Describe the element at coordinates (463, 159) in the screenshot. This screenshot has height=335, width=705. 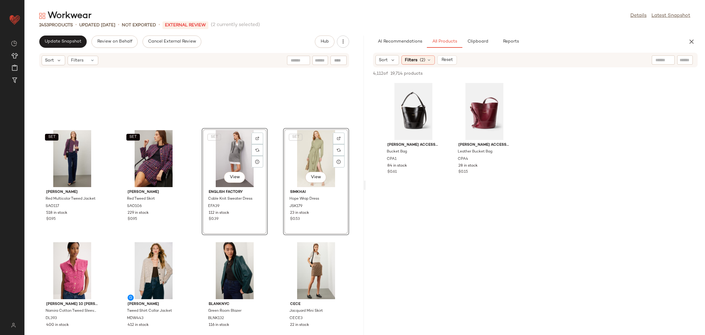
I see `span: CPA4` at that location.